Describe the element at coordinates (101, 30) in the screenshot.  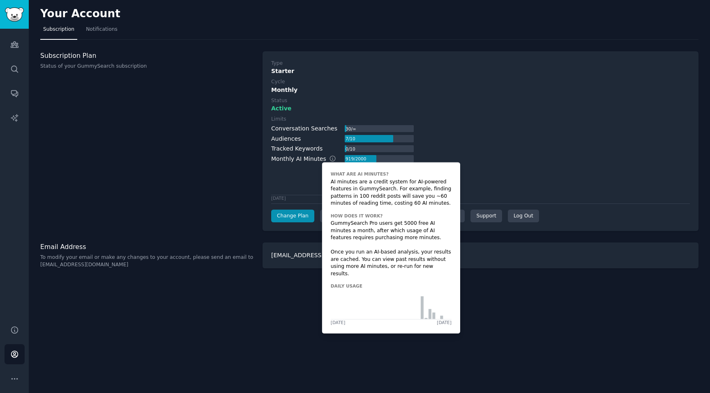
I see `span: Notifications` at that location.